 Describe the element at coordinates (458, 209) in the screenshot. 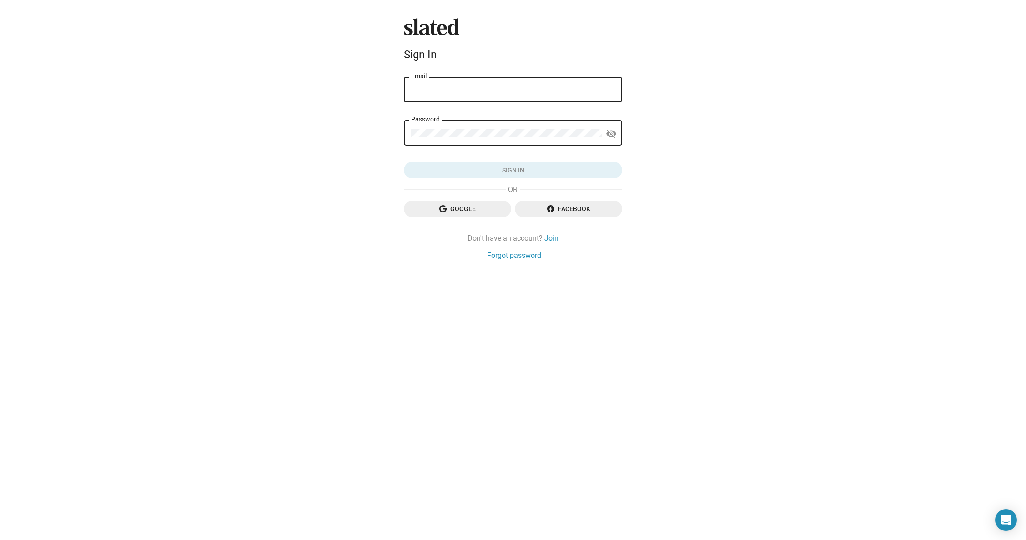

I see `button: Google` at that location.